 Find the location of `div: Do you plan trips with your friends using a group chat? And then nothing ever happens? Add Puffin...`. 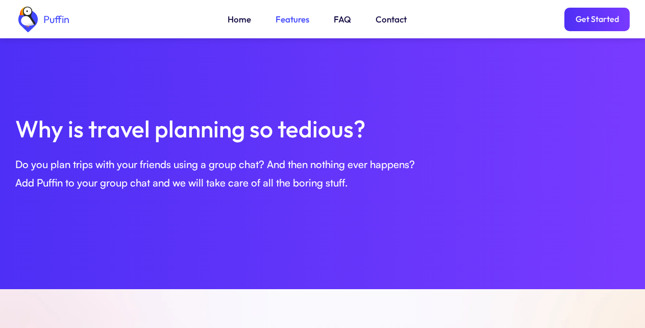

div: Do you plan trips with your friends using a group chat? And then nothing ever happens? Add Puffin... is located at coordinates (322, 173).